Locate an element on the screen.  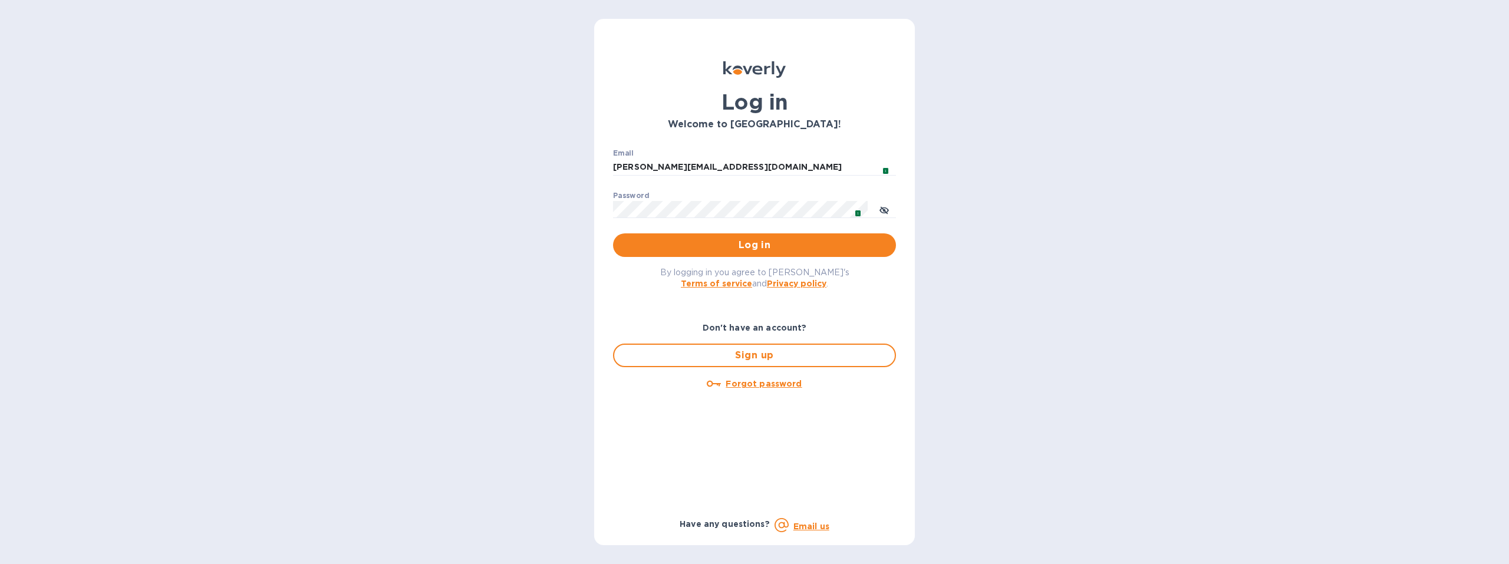
b: Terms of service is located at coordinates (716, 284).